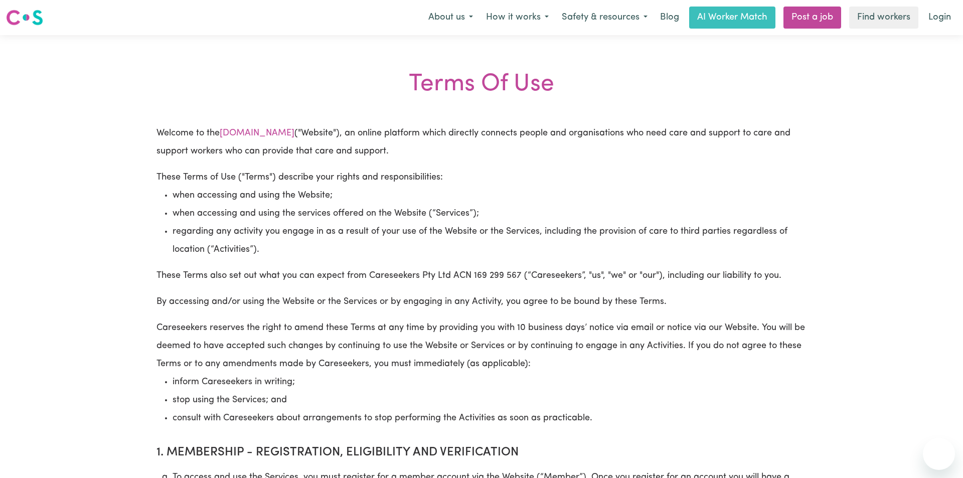 The image size is (963, 478). I want to click on li: regarding any activity you engage in as a result of your use of the Website or the Services, incl..., so click(489, 241).